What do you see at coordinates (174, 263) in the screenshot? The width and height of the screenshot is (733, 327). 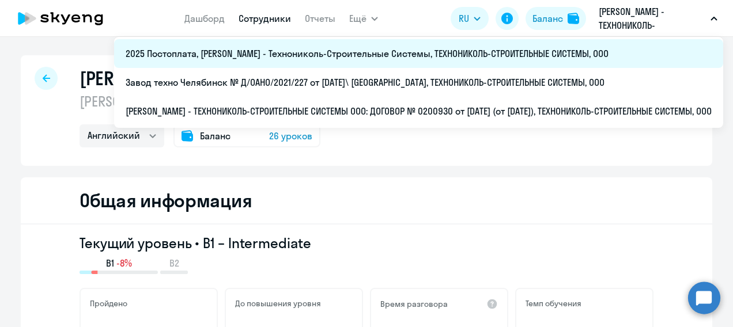 I see `span: B2` at bounding box center [174, 263].